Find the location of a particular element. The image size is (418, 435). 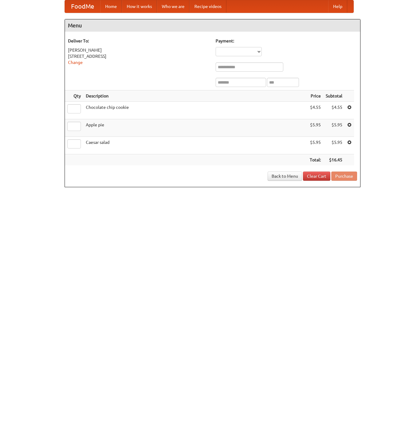

td: Apple pie is located at coordinates (195, 128).